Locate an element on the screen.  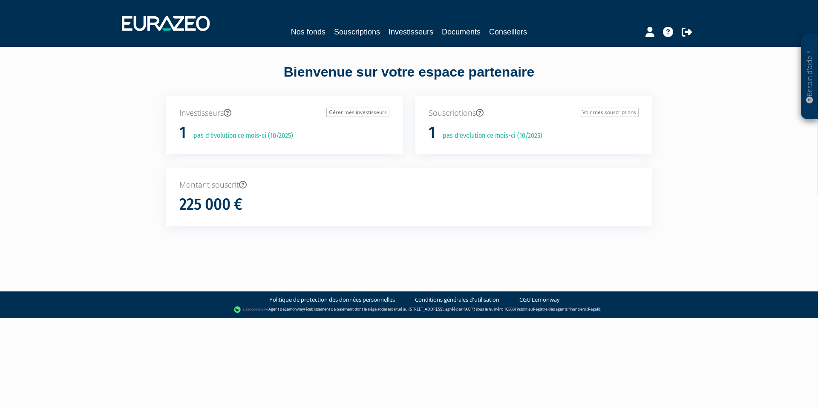
a: Gérer mes investisseurs is located at coordinates (358, 112).